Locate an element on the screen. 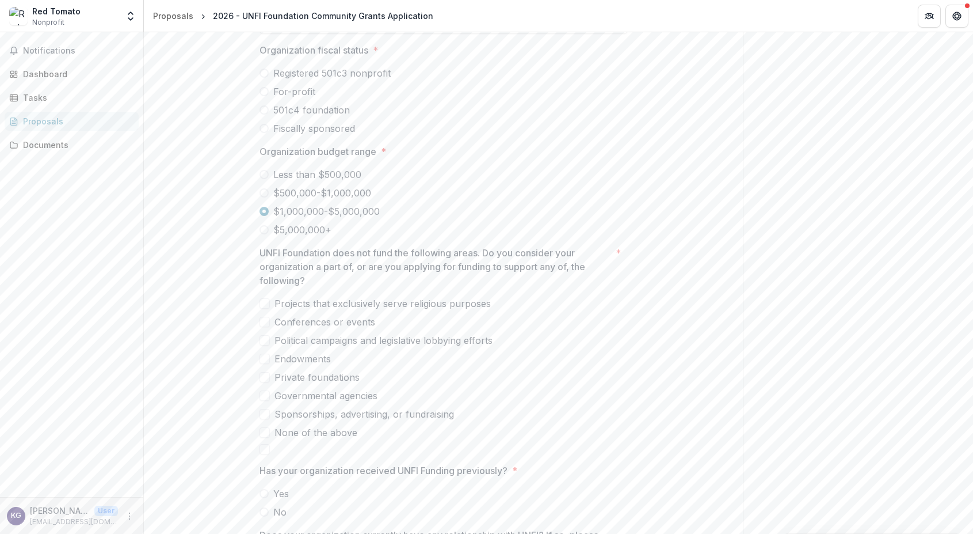 The height and width of the screenshot is (534, 973). button: Open entity switcher is located at coordinates (131, 16).